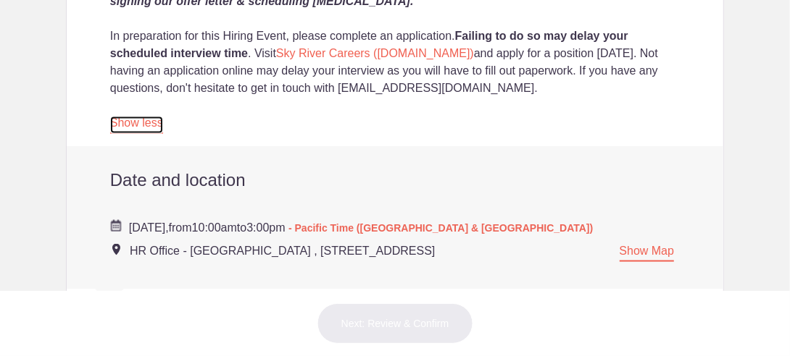 The height and width of the screenshot is (356, 790). I want to click on img: Event location, so click(116, 250).